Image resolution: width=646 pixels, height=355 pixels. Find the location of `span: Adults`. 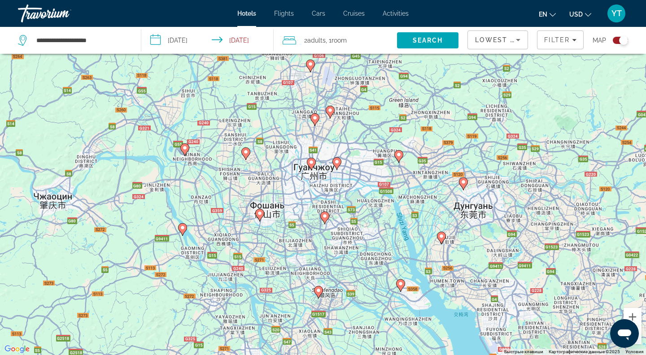

span: Adults is located at coordinates (316, 40).